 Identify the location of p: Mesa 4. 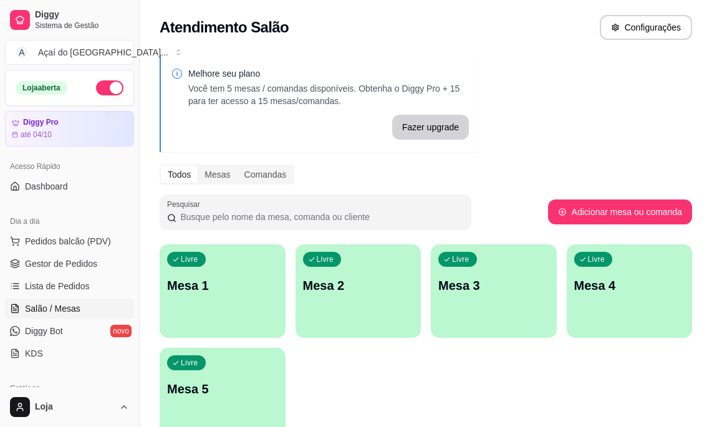
(630, 286).